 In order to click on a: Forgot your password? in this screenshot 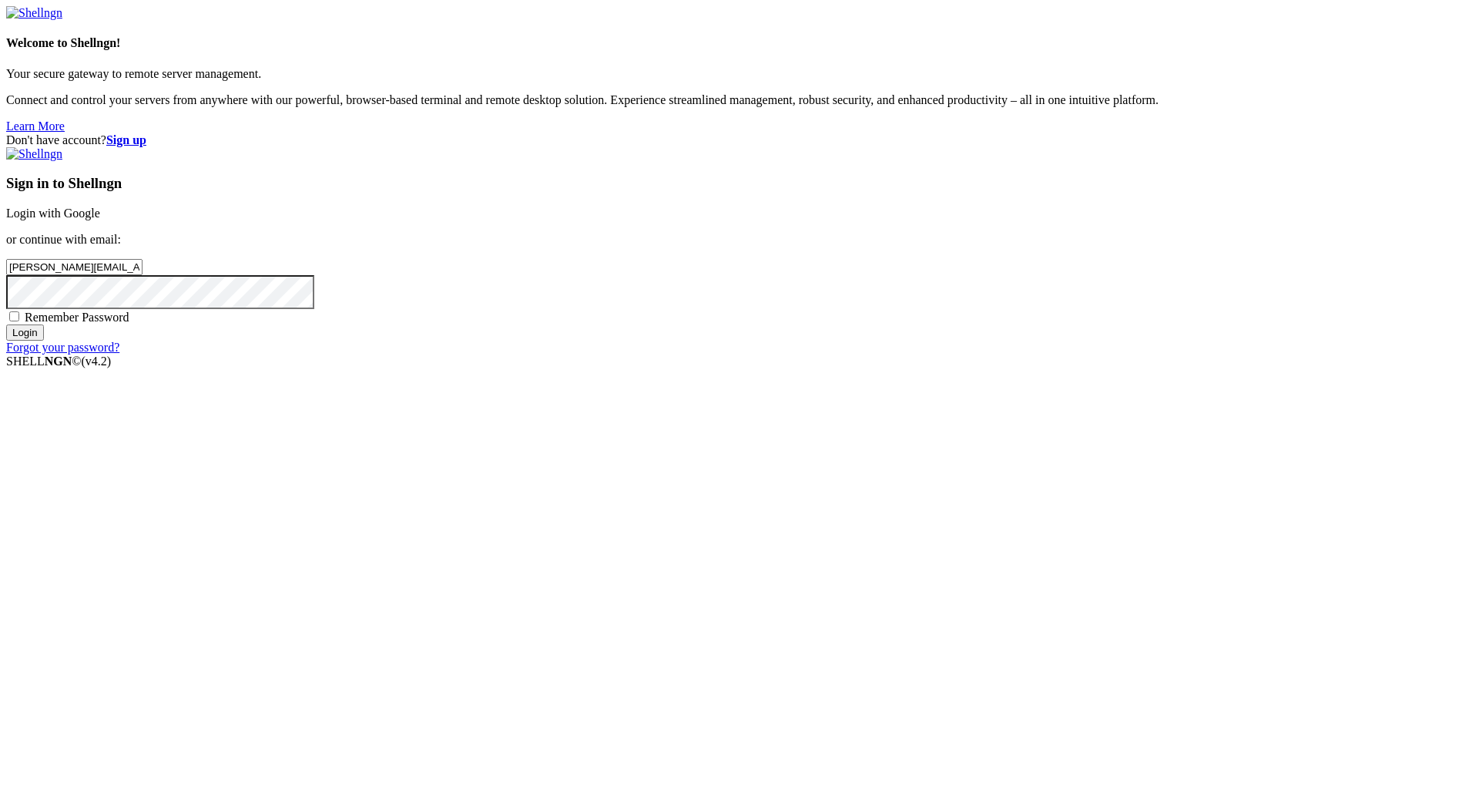, I will do `click(62, 347)`.